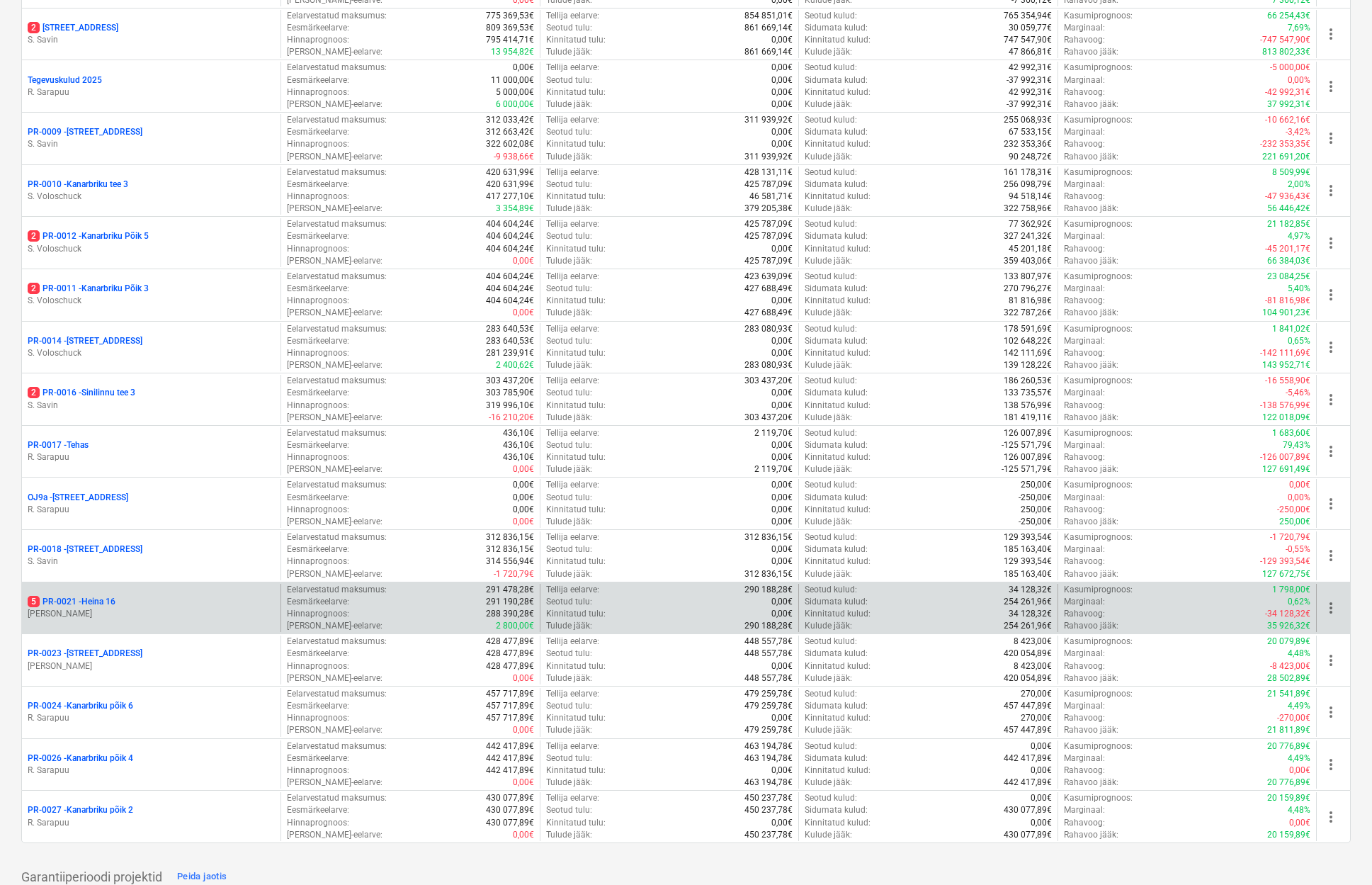  Describe the element at coordinates (1300, 184) in the screenshot. I see `p: 2,00%` at that location.